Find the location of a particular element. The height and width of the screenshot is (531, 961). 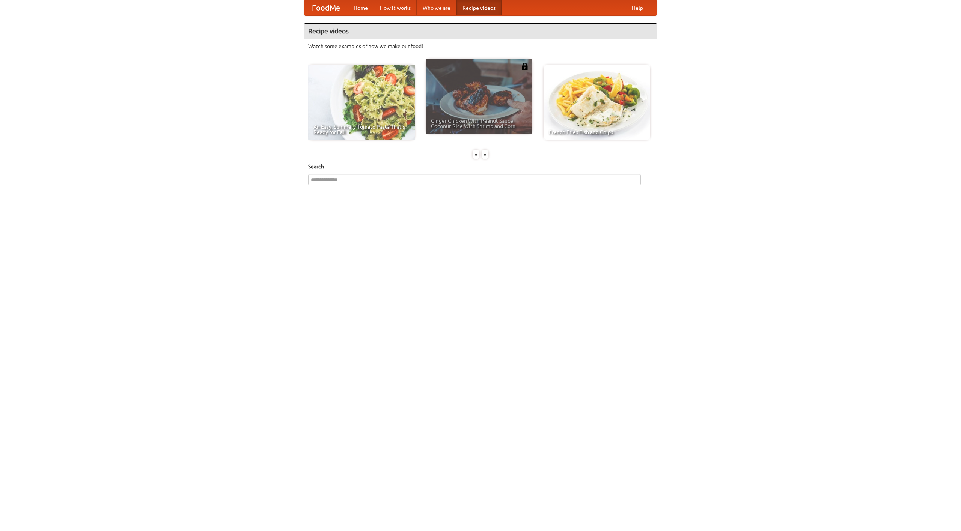

a: An Easy, Summery Tomato Pasta That's Ready for Fall is located at coordinates (361, 102).